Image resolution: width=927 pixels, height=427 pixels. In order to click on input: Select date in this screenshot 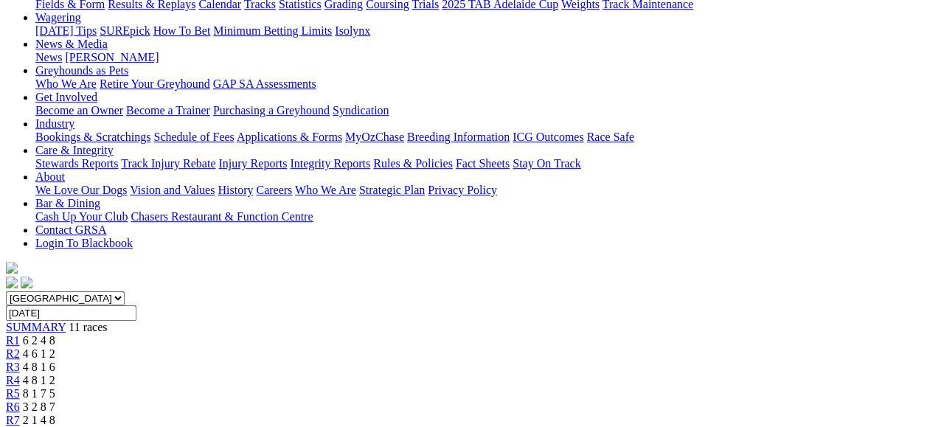, I will do `click(71, 313)`.